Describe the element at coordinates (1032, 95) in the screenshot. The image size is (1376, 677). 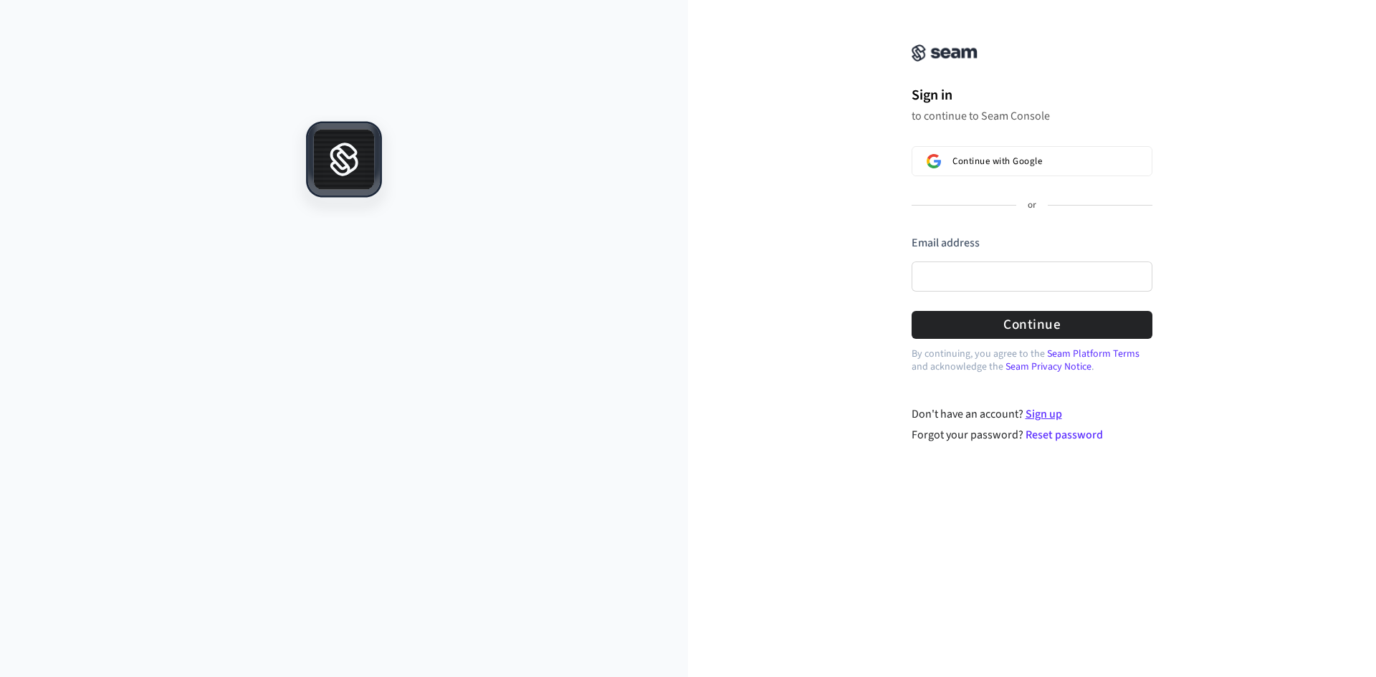
I see `h1: Sign in` at that location.